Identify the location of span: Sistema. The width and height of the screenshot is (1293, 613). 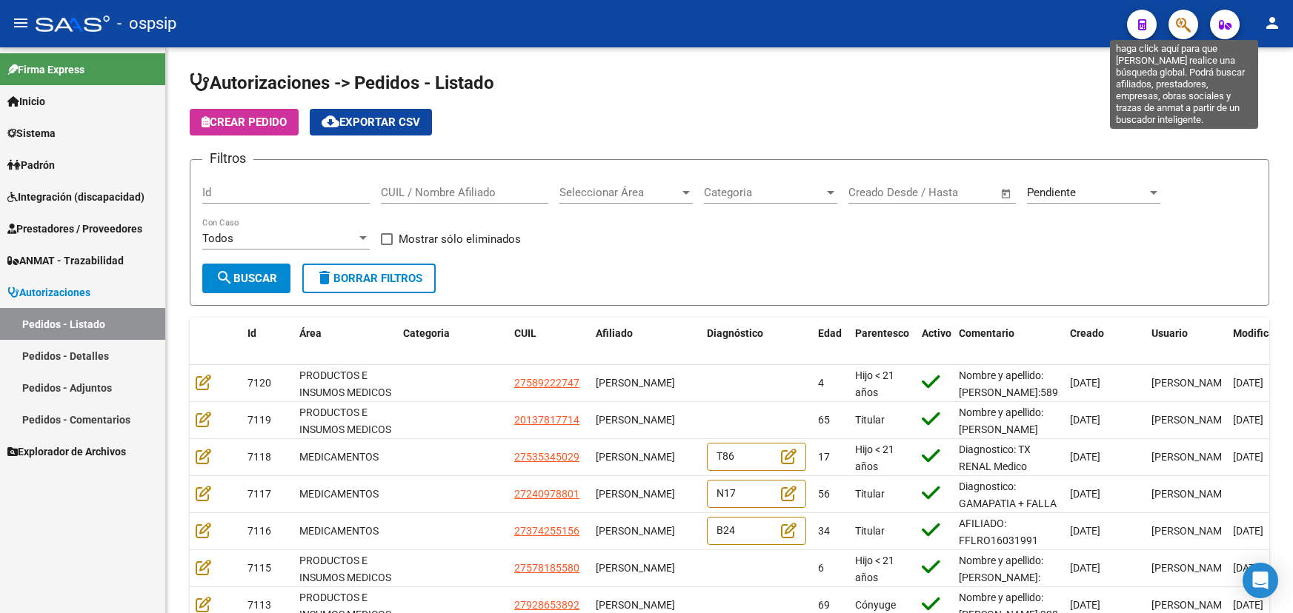
(31, 133).